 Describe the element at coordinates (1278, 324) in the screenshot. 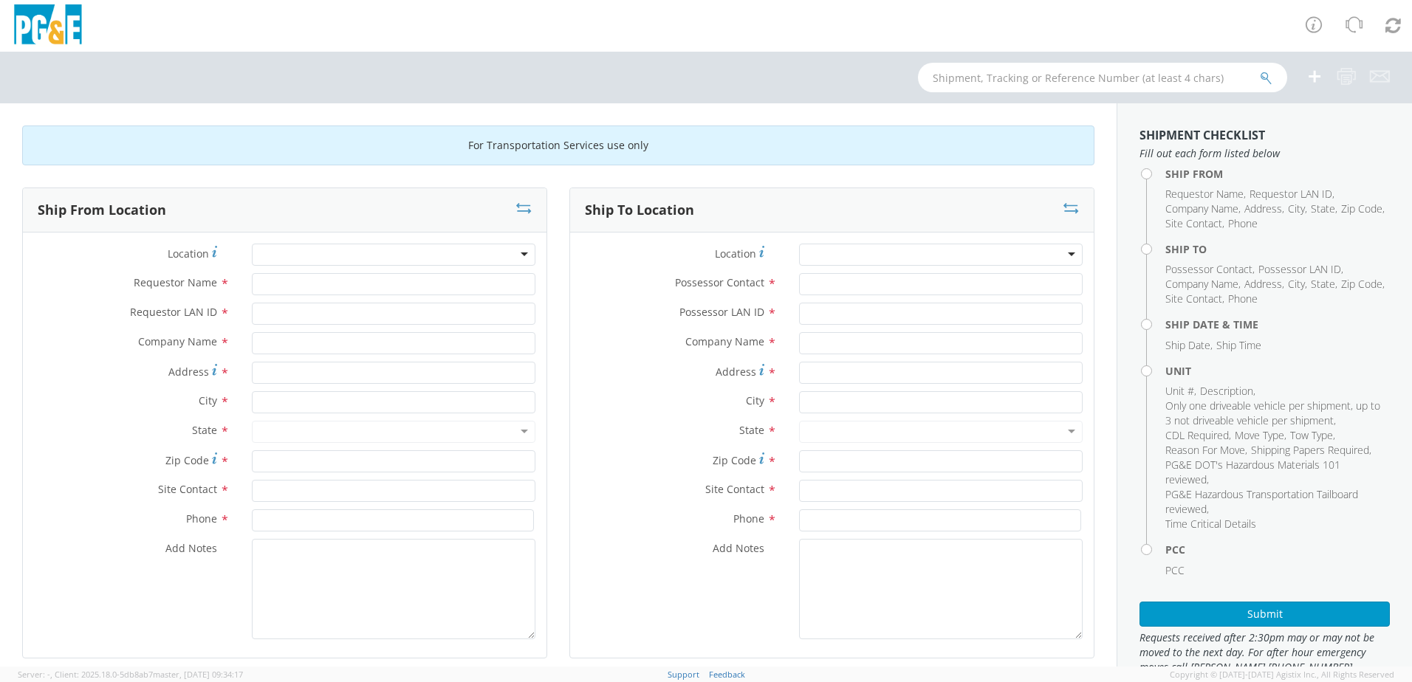

I see `h4: Ship Date & Time` at that location.